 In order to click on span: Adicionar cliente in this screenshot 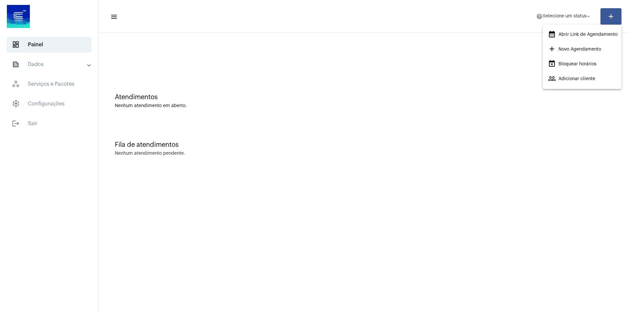, I will do `click(572, 79)`.